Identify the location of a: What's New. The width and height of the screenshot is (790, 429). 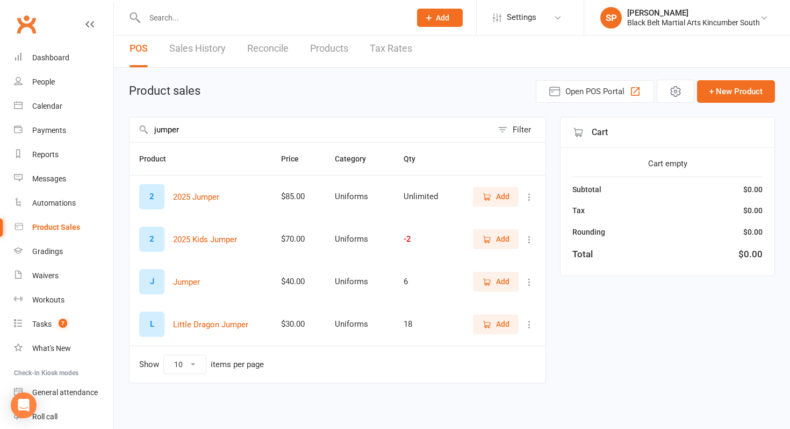
(63, 348).